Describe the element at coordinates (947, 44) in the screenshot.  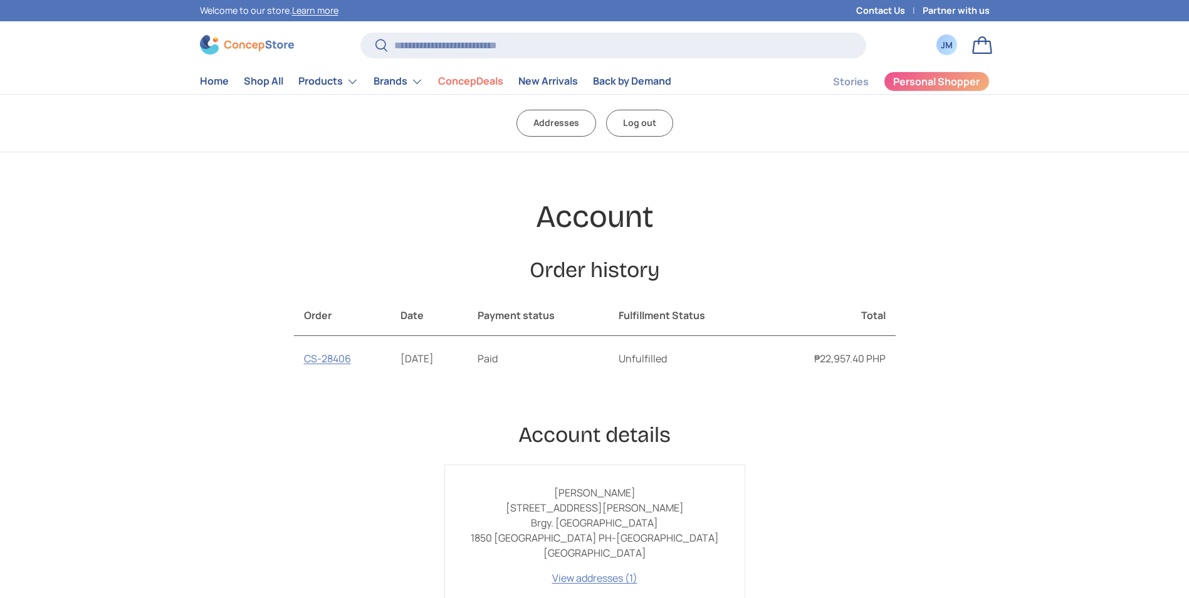
I see `div: JM` at that location.